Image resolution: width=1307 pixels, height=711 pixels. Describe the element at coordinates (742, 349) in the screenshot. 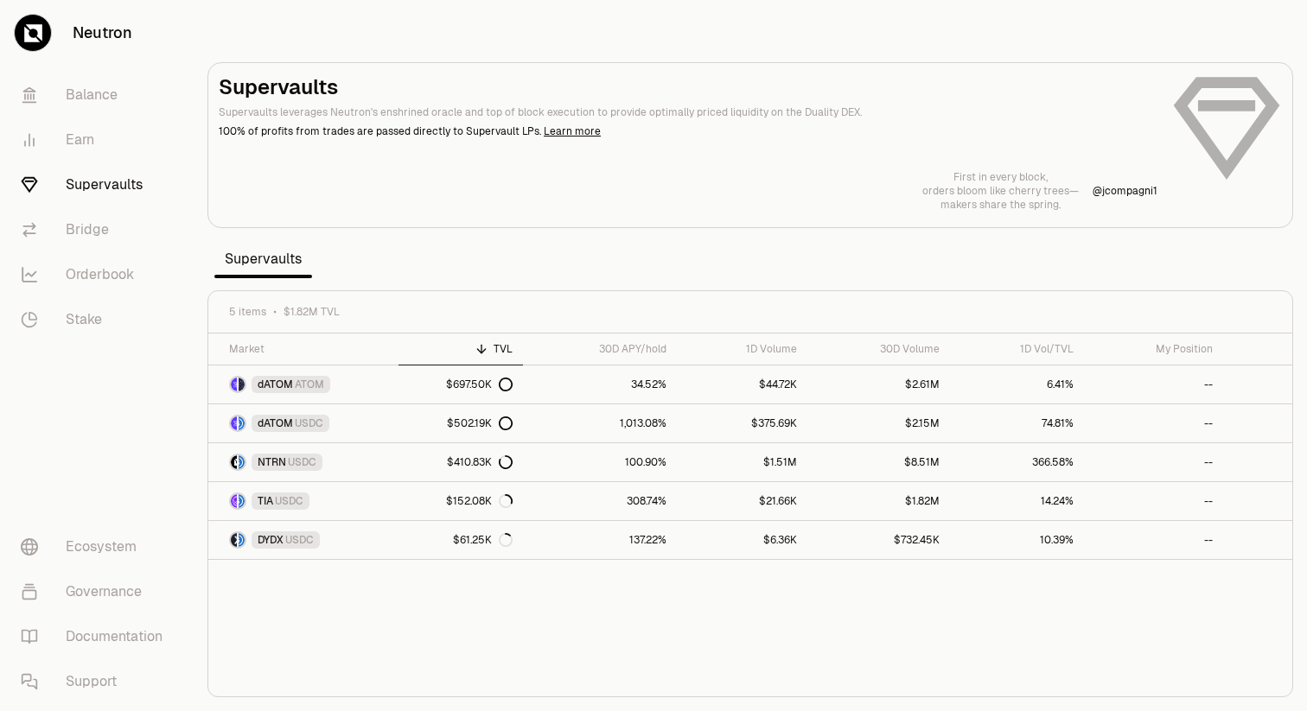

I see `div: 1D Volume` at that location.